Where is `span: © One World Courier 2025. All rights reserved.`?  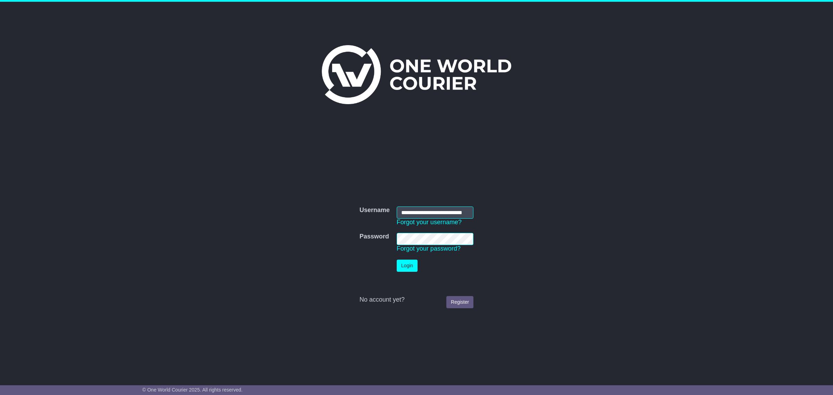 span: © One World Courier 2025. All rights reserved. is located at coordinates (192, 390).